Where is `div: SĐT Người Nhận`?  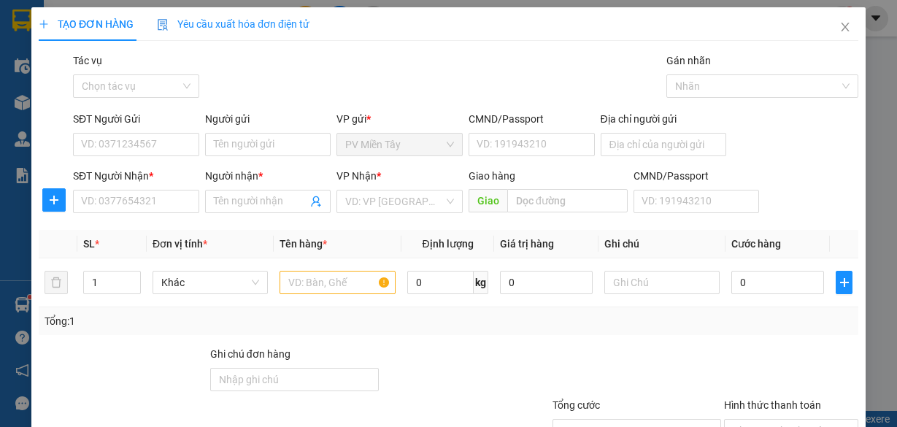
div: SĐT Người Nhận is located at coordinates (136, 176).